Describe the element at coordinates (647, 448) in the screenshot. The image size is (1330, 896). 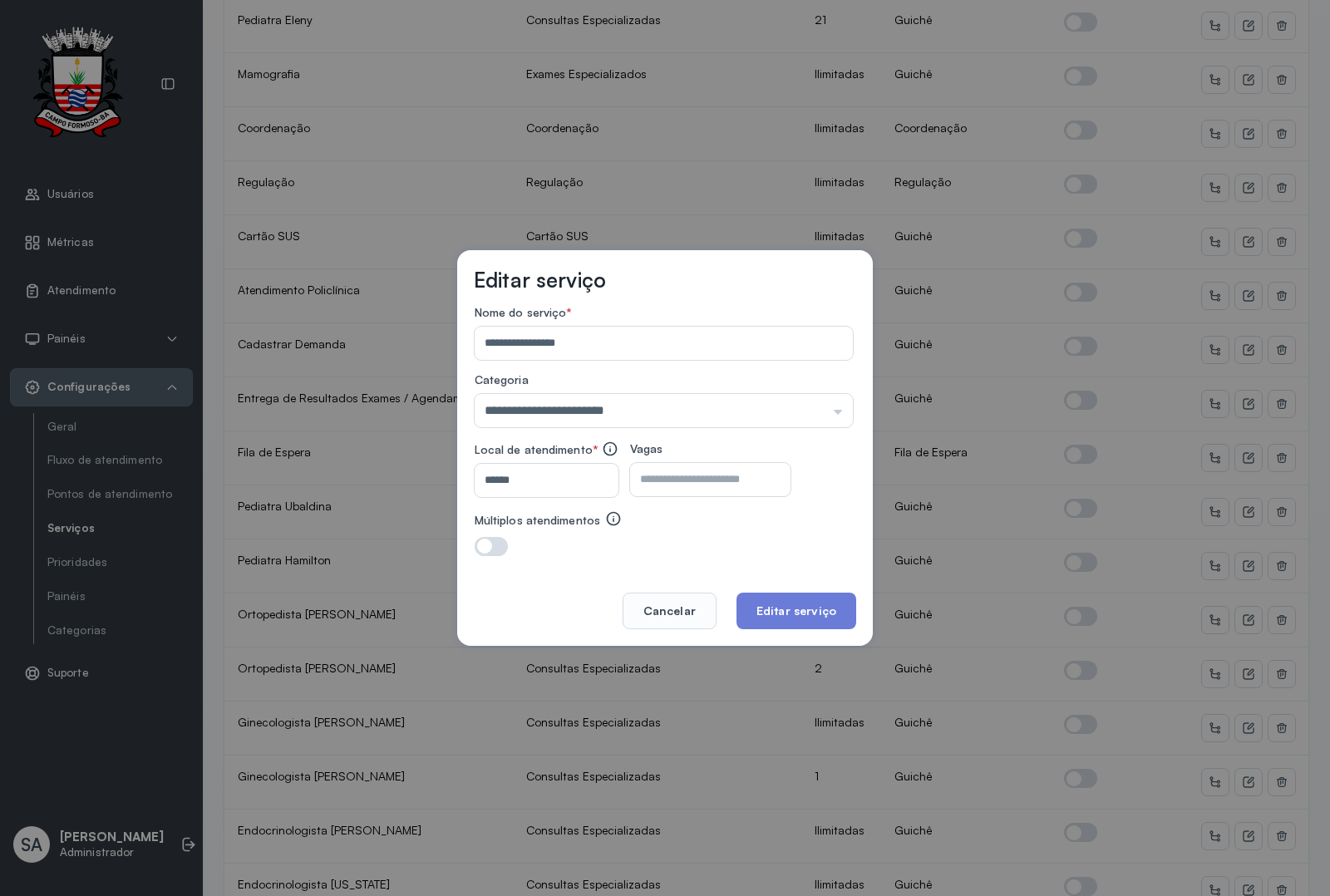
I see `span: Vagas` at that location.